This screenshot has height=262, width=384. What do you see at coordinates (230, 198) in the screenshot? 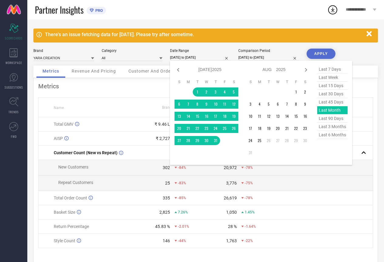
I see `div: 26,619` at bounding box center [230, 198].